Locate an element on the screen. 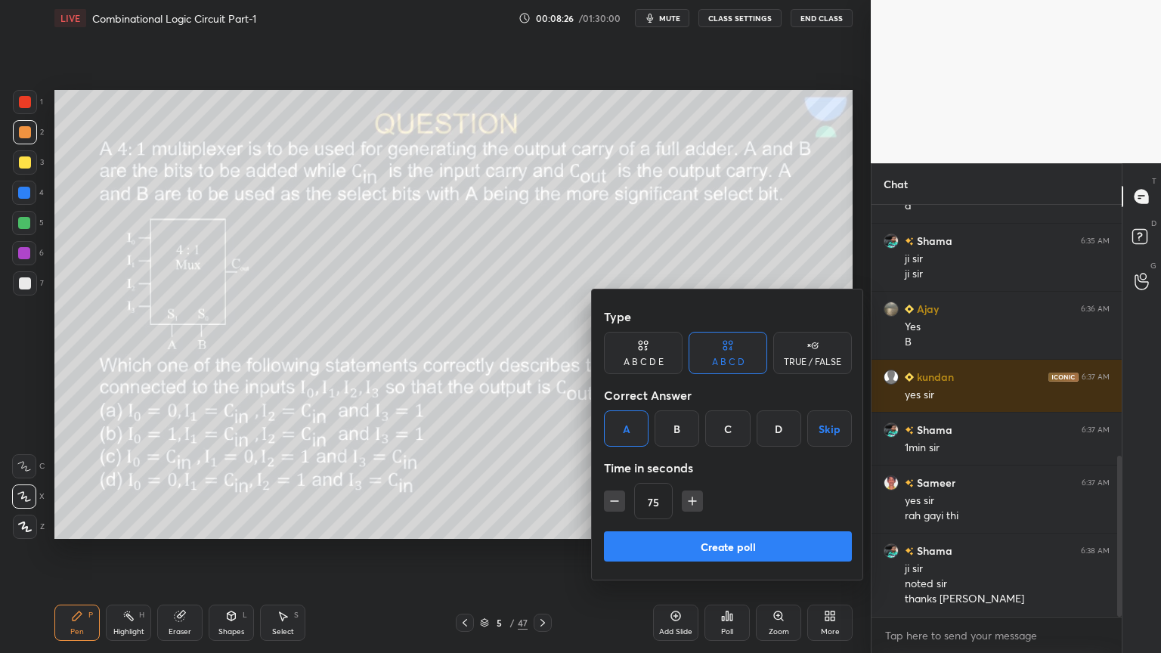 This screenshot has height=653, width=1161. div: A is located at coordinates (626, 429).